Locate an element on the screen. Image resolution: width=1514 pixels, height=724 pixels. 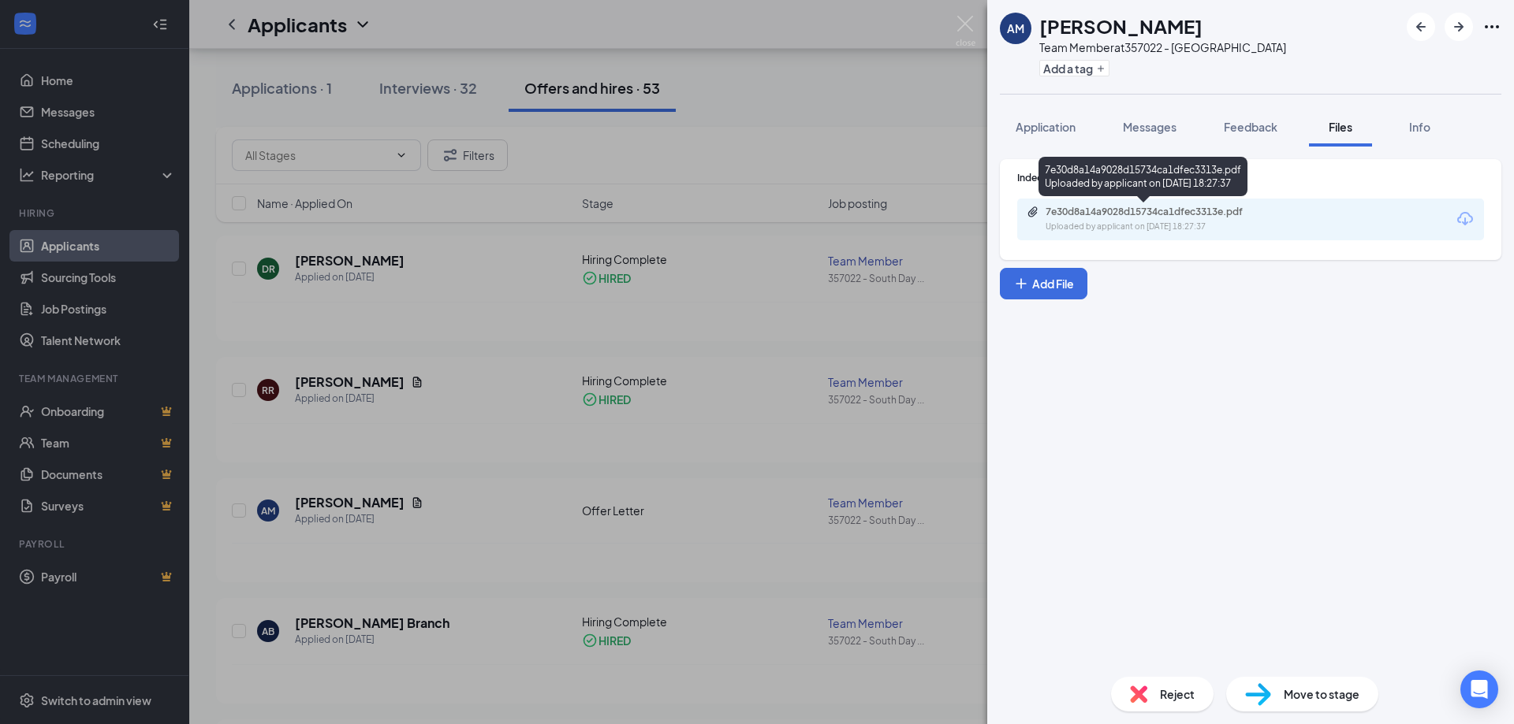
a: Download is located at coordinates (1465, 219).